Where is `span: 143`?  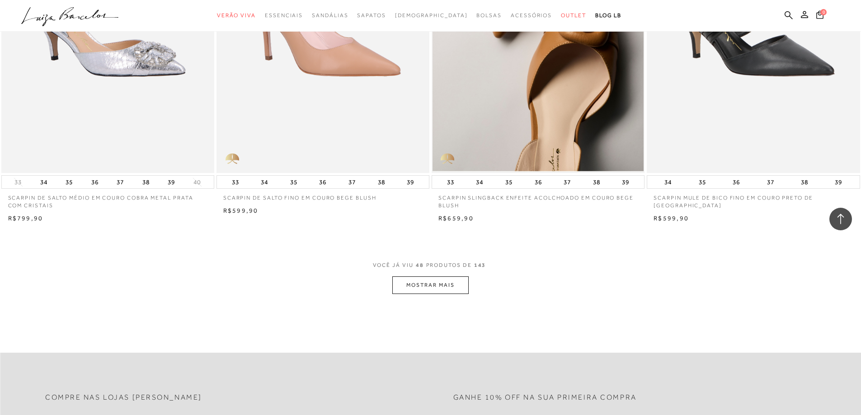
span: 143 is located at coordinates (480, 265).